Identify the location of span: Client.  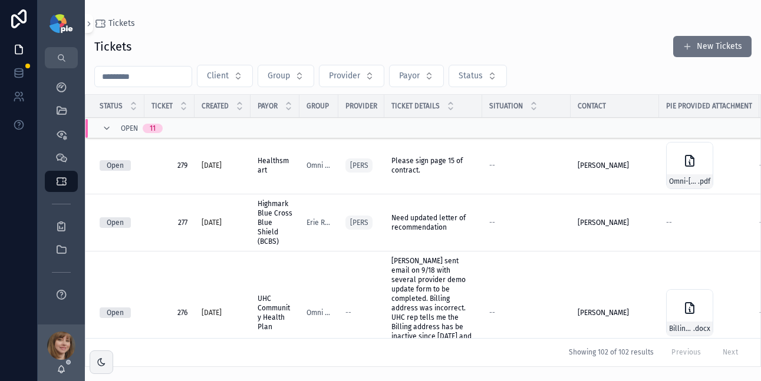
(218, 76).